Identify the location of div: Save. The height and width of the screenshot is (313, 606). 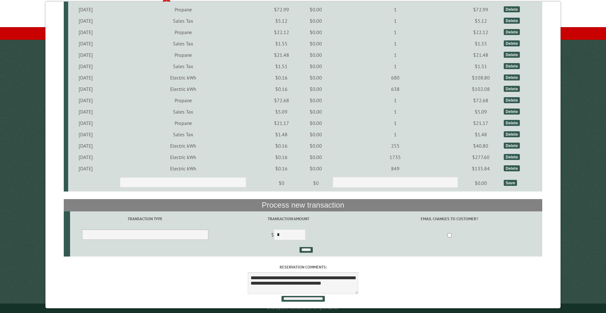
(511, 183).